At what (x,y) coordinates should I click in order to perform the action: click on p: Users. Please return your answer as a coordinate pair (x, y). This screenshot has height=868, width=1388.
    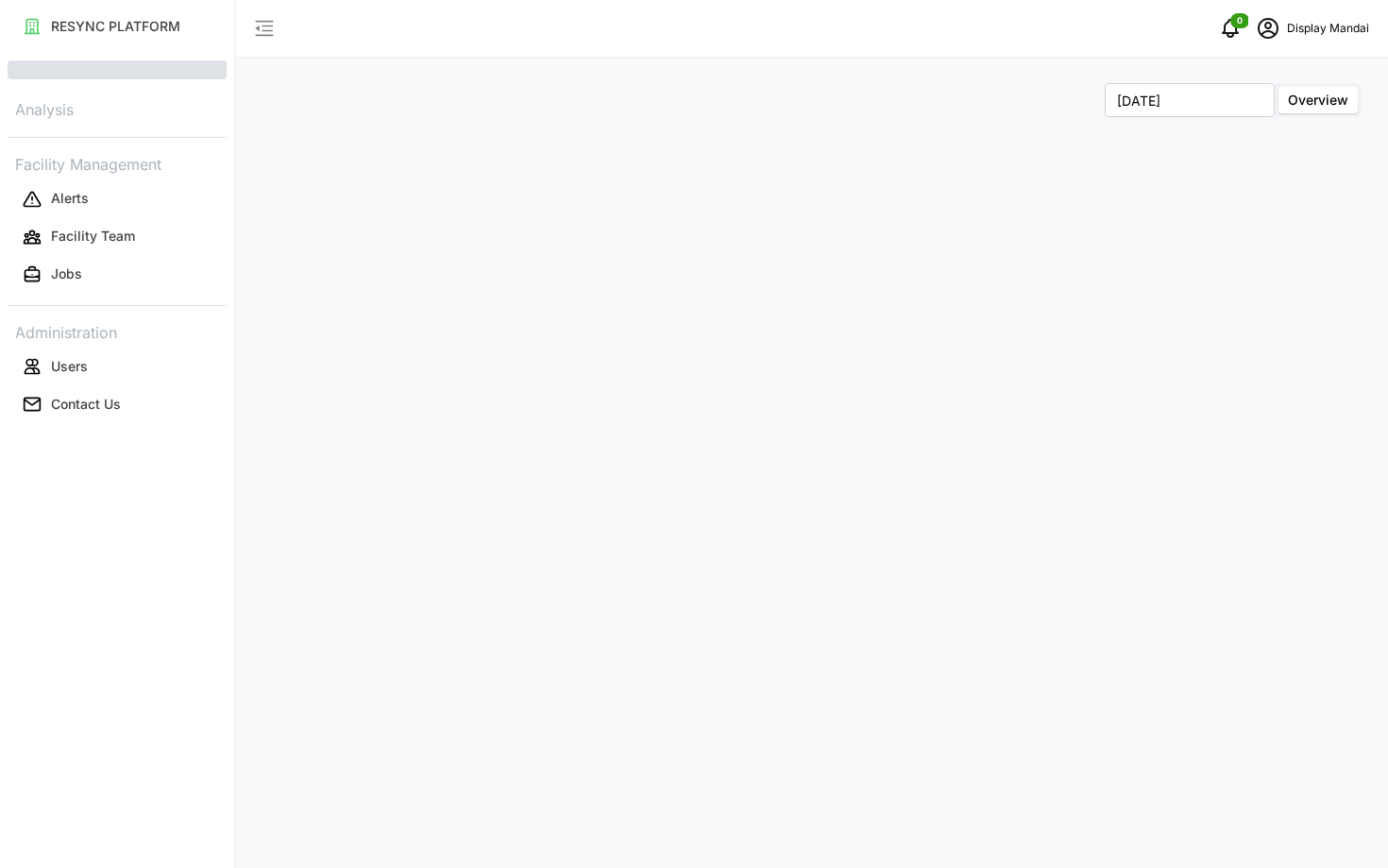
    Looking at the image, I should click on (69, 367).